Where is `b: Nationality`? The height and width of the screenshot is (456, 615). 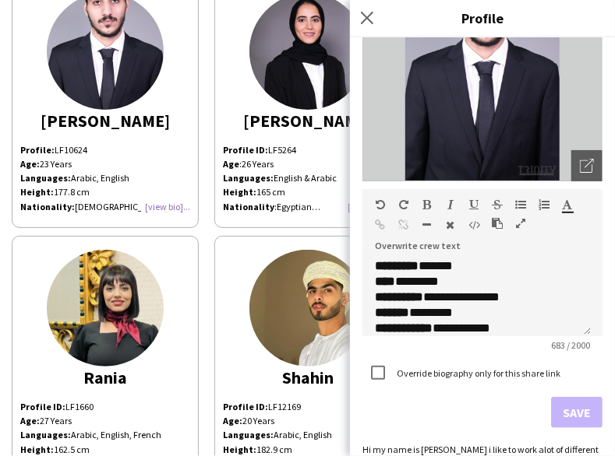 b: Nationality is located at coordinates (248, 206).